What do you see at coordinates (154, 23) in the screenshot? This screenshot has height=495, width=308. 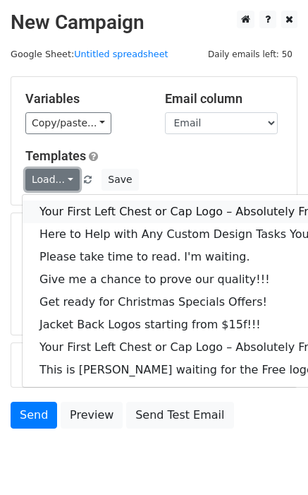 I see `h2: New Campaign` at bounding box center [154, 23].